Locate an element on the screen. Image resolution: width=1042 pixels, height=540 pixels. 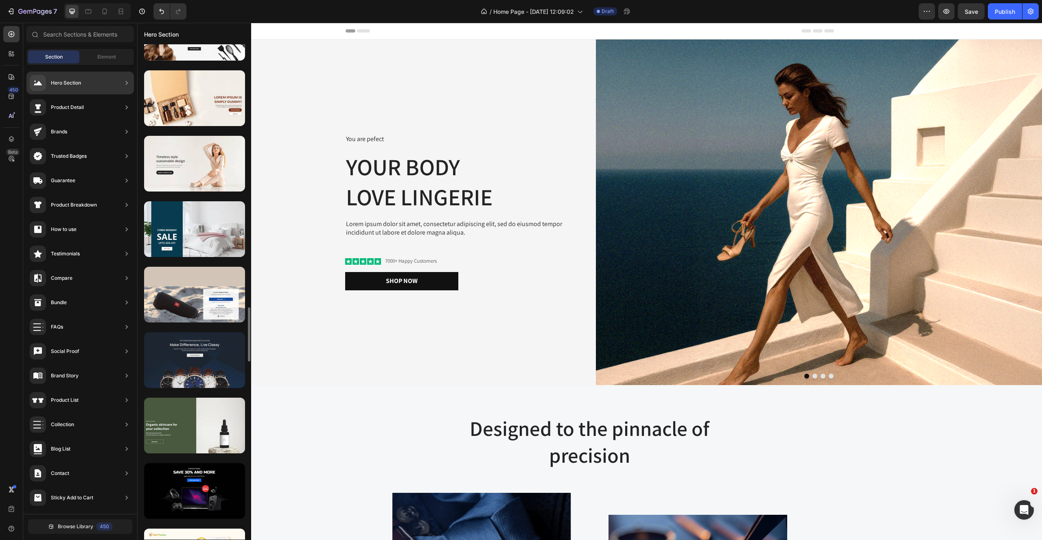
div: Bundle is located at coordinates (59, 303).